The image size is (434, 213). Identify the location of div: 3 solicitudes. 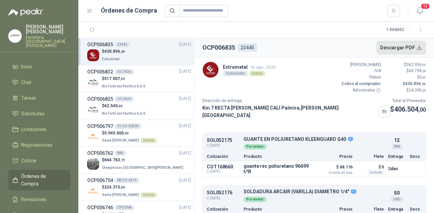
(235, 74).